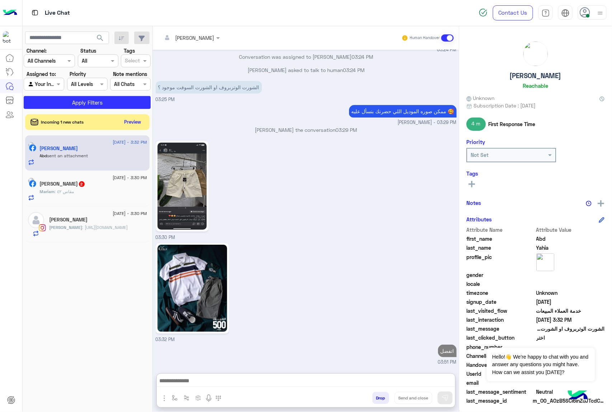  Describe the element at coordinates (601, 204) in the screenshot. I see `img: add` at that location.